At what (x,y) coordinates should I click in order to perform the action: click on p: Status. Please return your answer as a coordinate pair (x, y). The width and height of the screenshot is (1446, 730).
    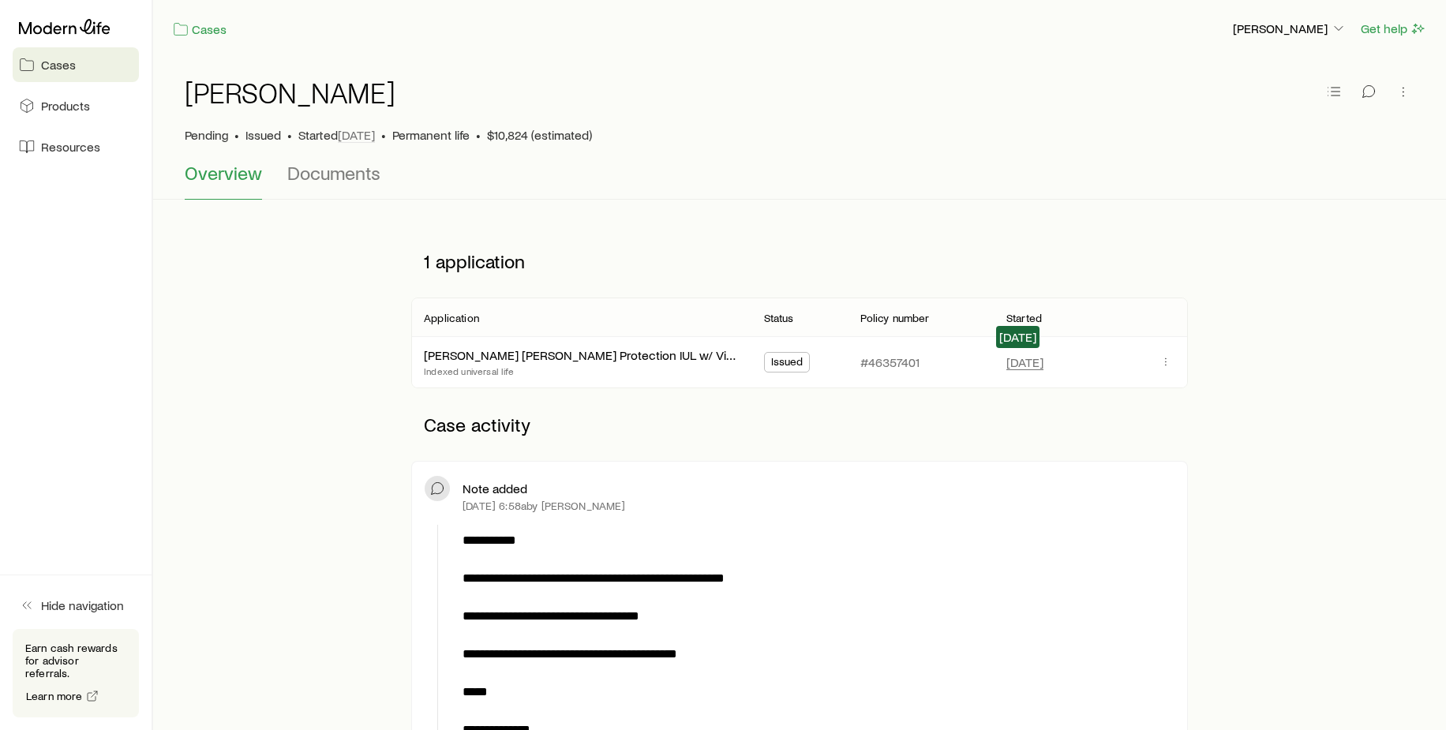
    Looking at the image, I should click on (779, 318).